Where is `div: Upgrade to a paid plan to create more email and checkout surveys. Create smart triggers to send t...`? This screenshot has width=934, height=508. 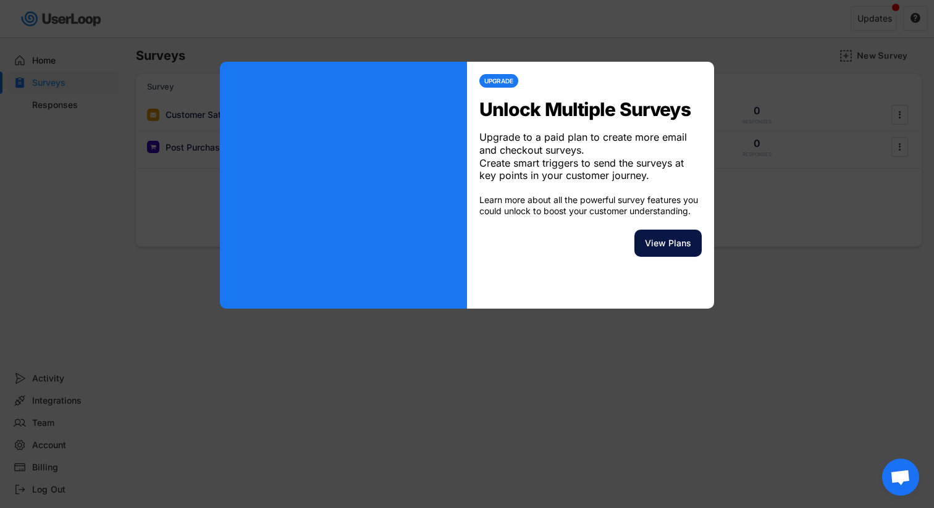
div: Upgrade to a paid plan to create more email and checkout surveys. Create smart triggers to send t... is located at coordinates (590, 156).